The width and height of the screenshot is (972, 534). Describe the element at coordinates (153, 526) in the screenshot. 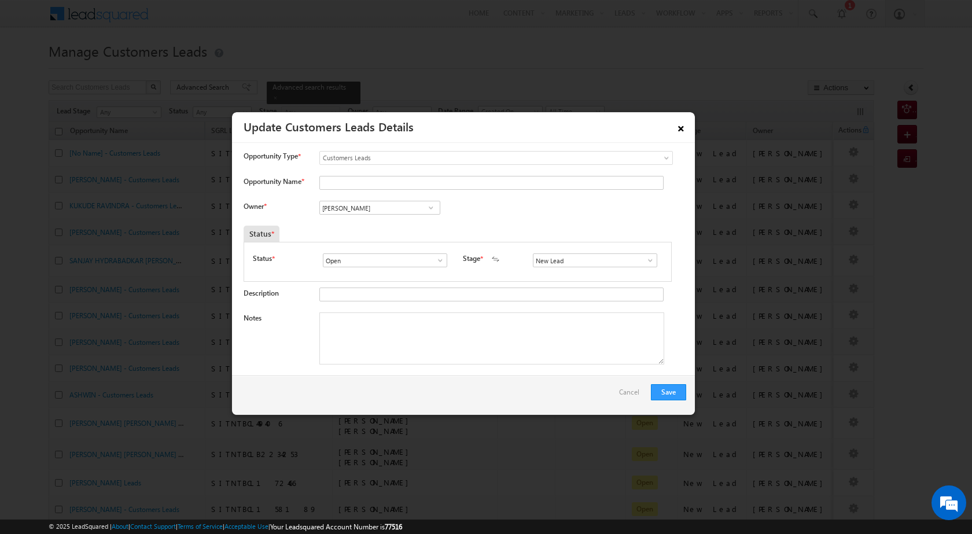

I see `a: Contact Support` at that location.